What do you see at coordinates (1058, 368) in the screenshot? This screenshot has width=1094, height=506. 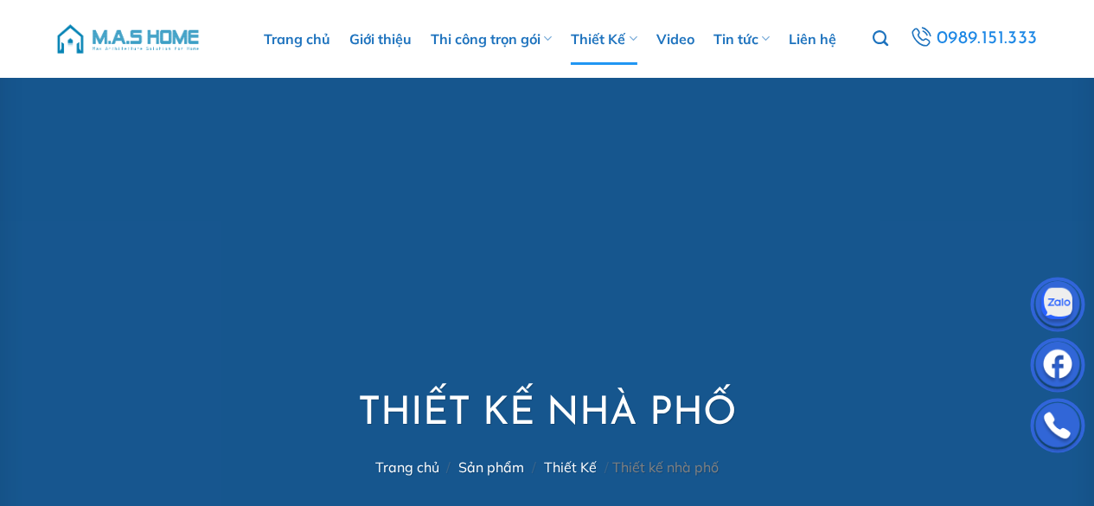 I see `img: Facebook` at bounding box center [1058, 368].